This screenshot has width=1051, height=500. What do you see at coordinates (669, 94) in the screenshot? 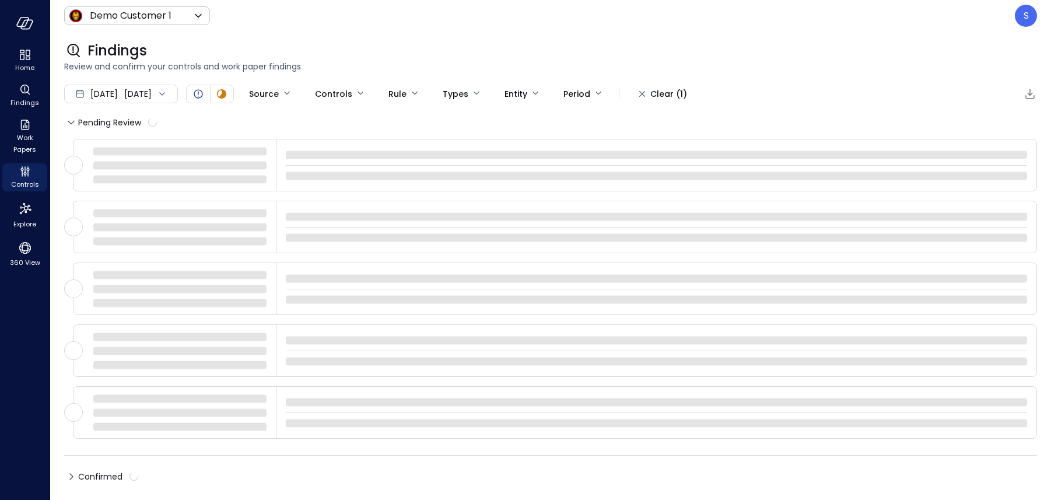
I see `div: Clear (1)` at bounding box center [669, 94].